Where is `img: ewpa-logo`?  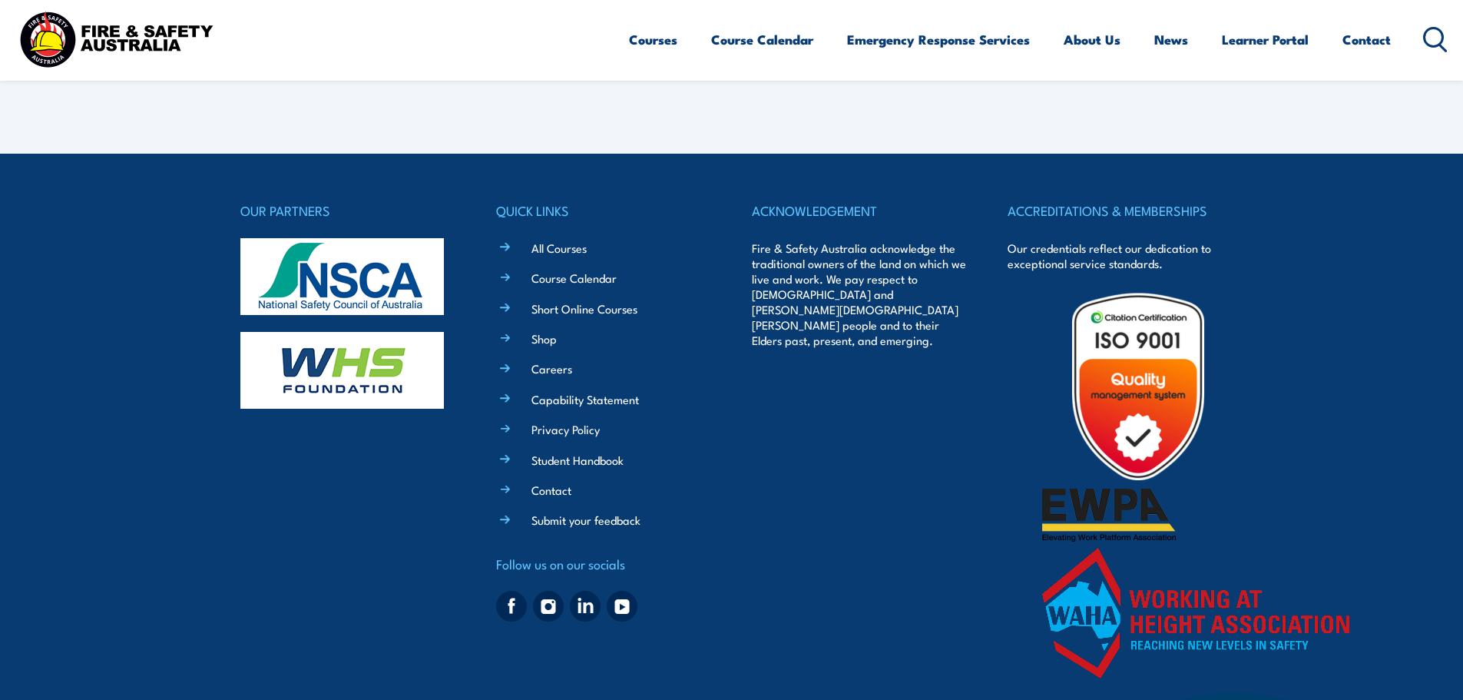 img: ewpa-logo is located at coordinates (1109, 514).